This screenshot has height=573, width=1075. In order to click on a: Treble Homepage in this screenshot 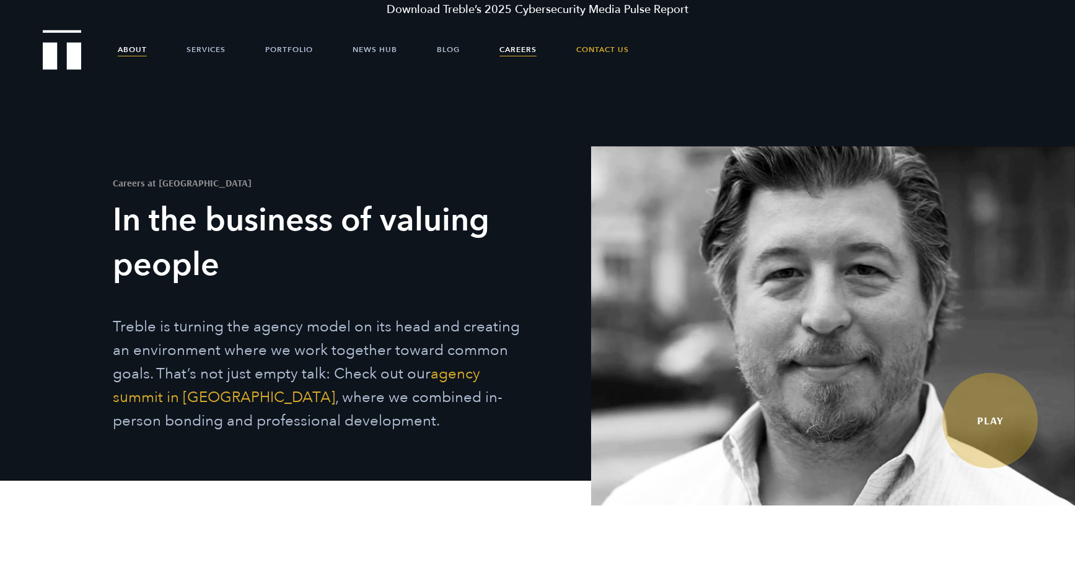, I will do `click(62, 50)`.